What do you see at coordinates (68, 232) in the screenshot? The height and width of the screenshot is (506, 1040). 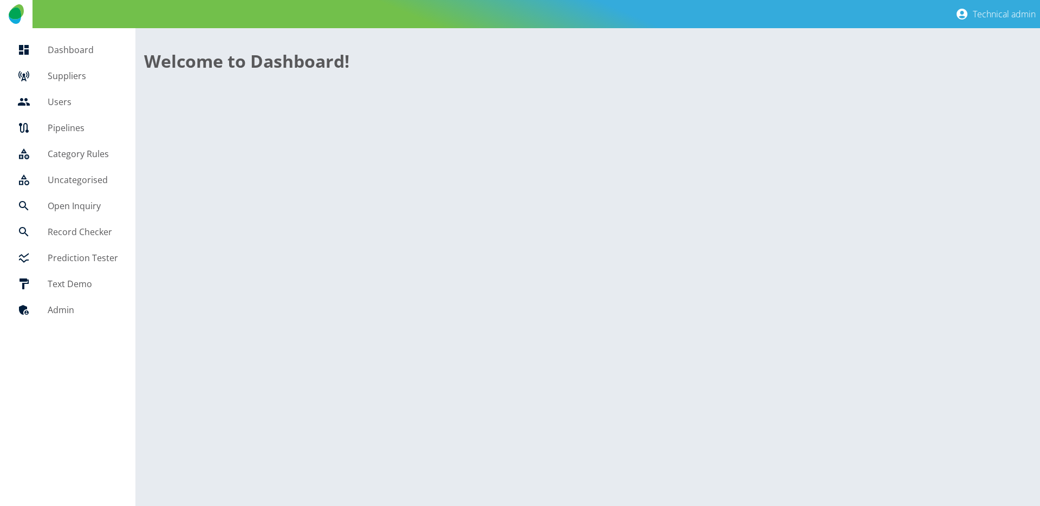 I see `a: Record Checker` at bounding box center [68, 232].